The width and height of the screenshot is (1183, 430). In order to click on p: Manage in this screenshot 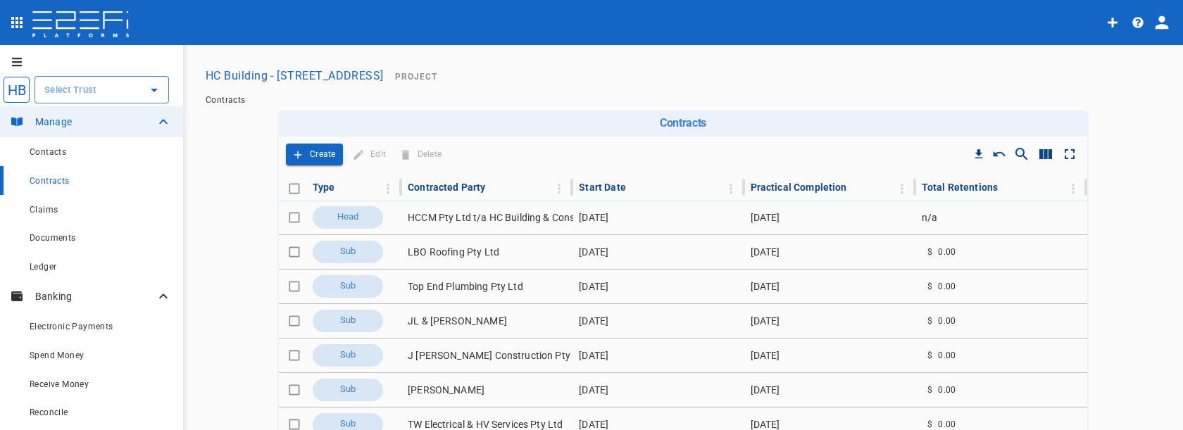, I will do `click(95, 122)`.